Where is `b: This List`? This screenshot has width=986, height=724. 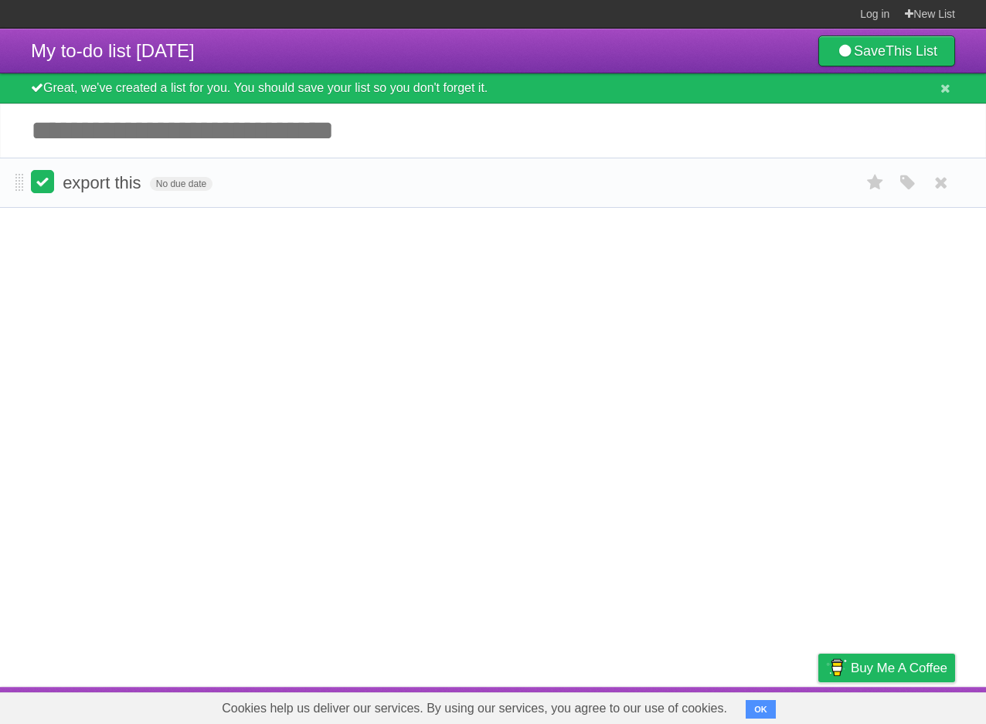
b: This List is located at coordinates (911, 51).